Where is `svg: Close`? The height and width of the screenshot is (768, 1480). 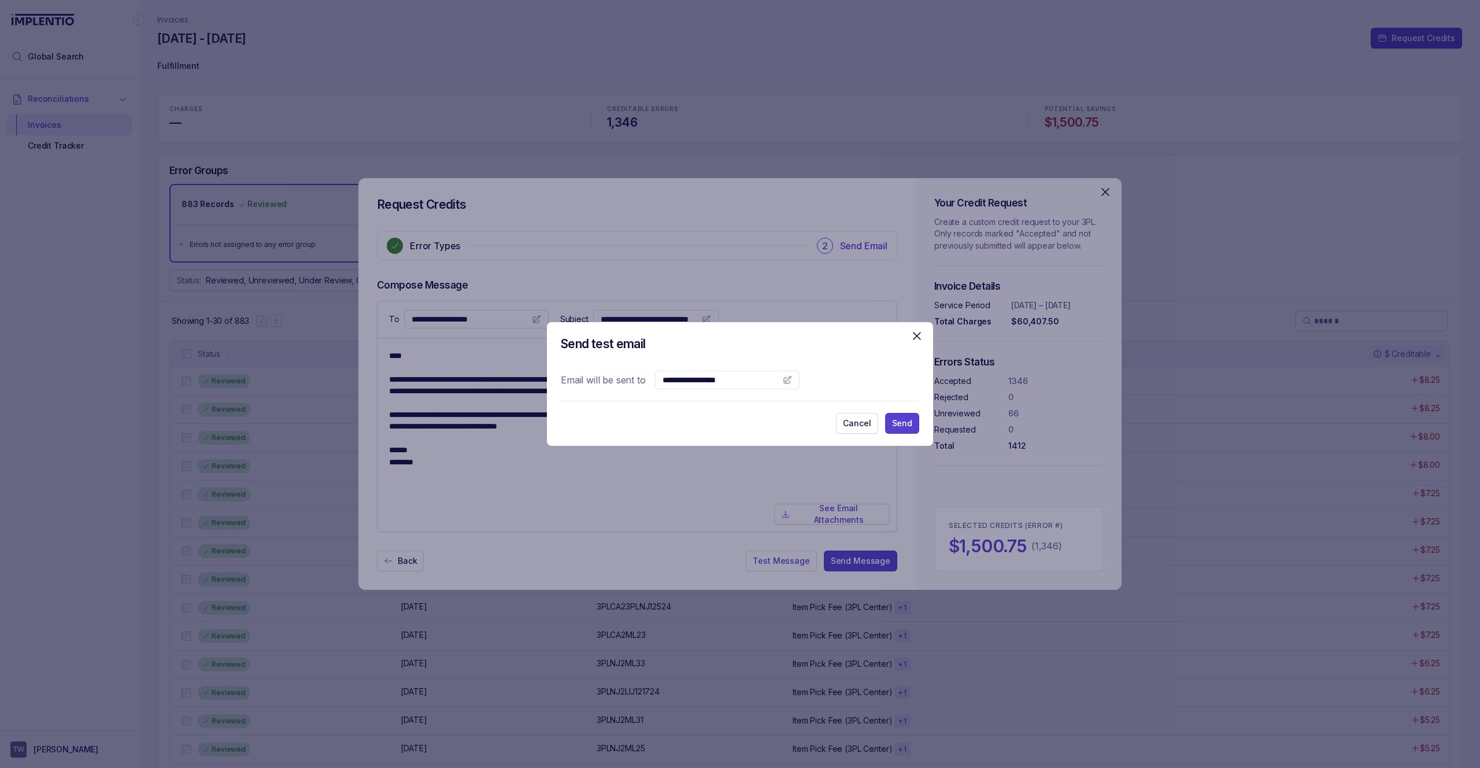
svg: Close is located at coordinates (917, 336).